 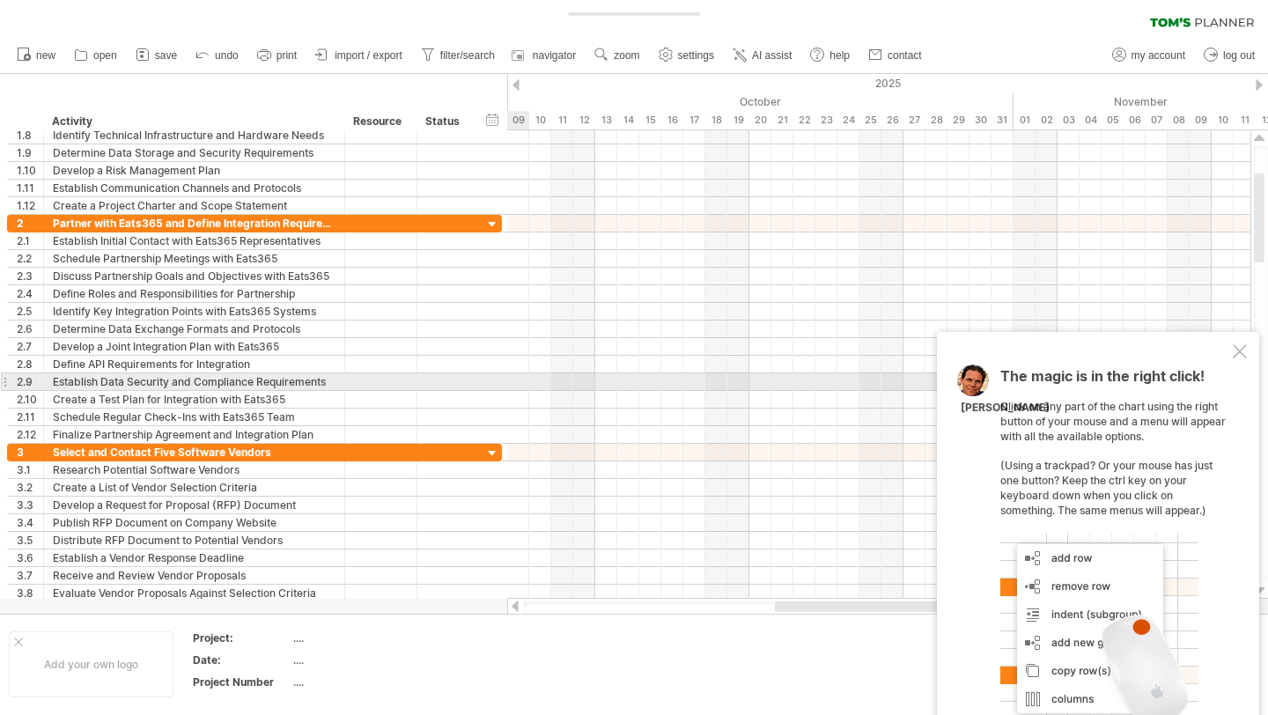 I want to click on div: Friday, 31 October 2025, so click(x=1002, y=120).